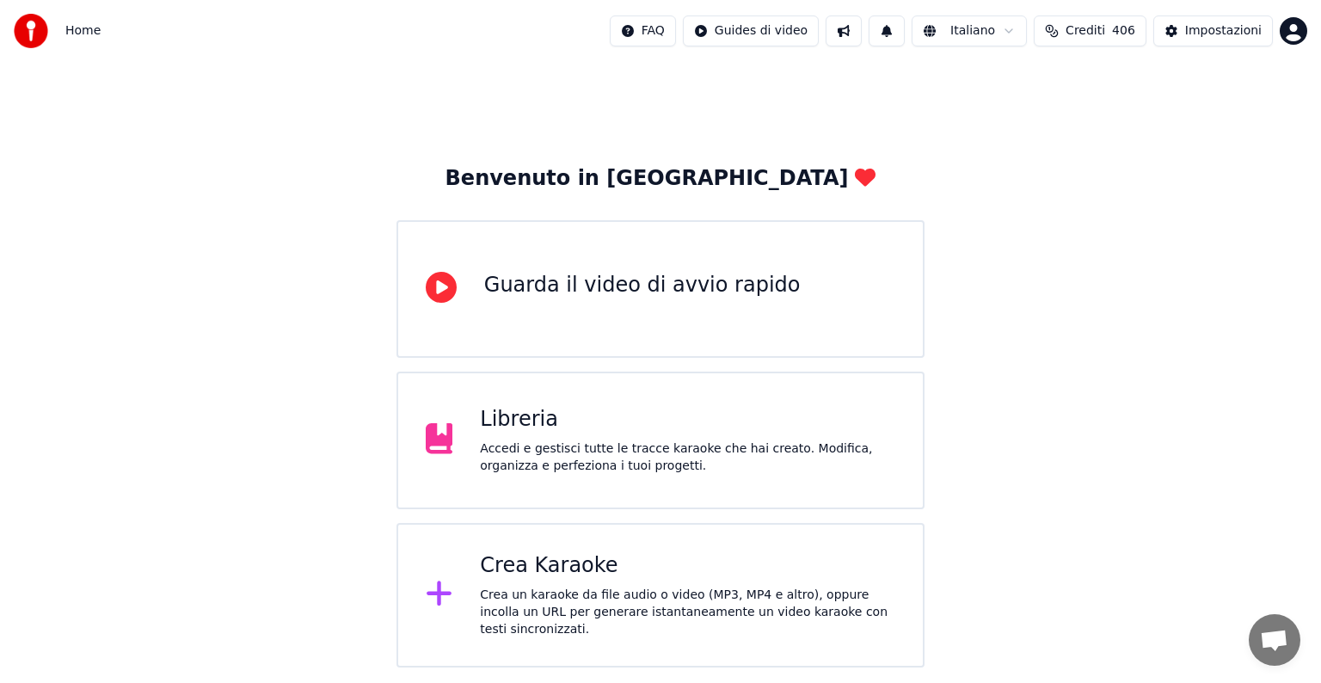 The image size is (1321, 683). What do you see at coordinates (751, 31) in the screenshot?
I see `button: Guides di video` at bounding box center [751, 31].